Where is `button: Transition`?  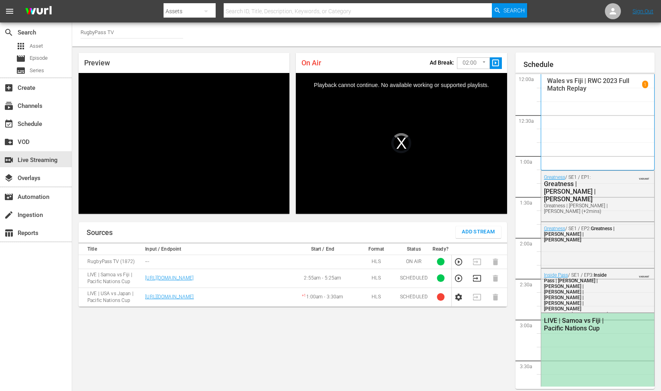 button: Transition is located at coordinates (477, 278).